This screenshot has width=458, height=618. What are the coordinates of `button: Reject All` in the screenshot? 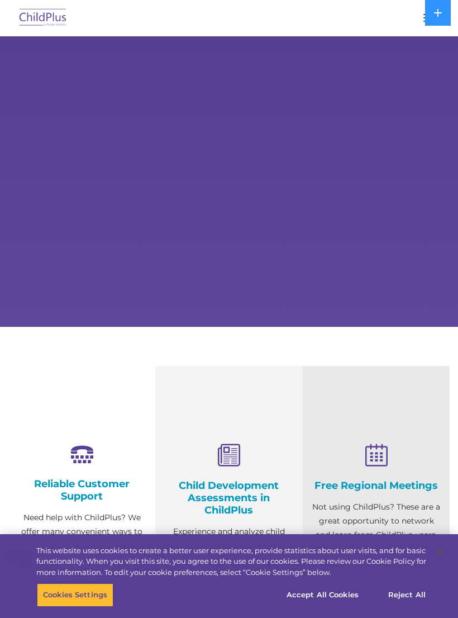 It's located at (407, 595).